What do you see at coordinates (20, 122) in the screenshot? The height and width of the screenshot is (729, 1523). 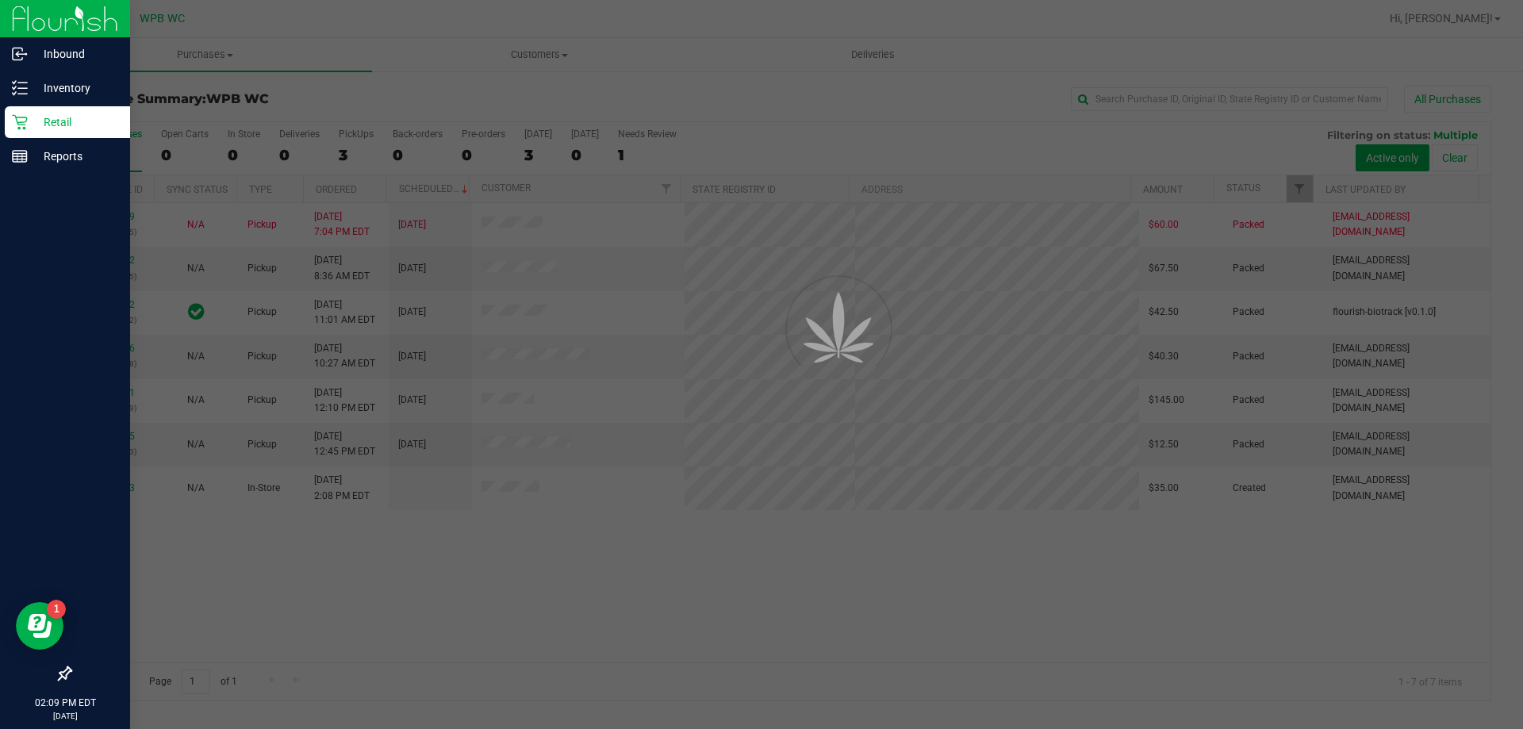 I see `inline-svg: Retail` at bounding box center [20, 122].